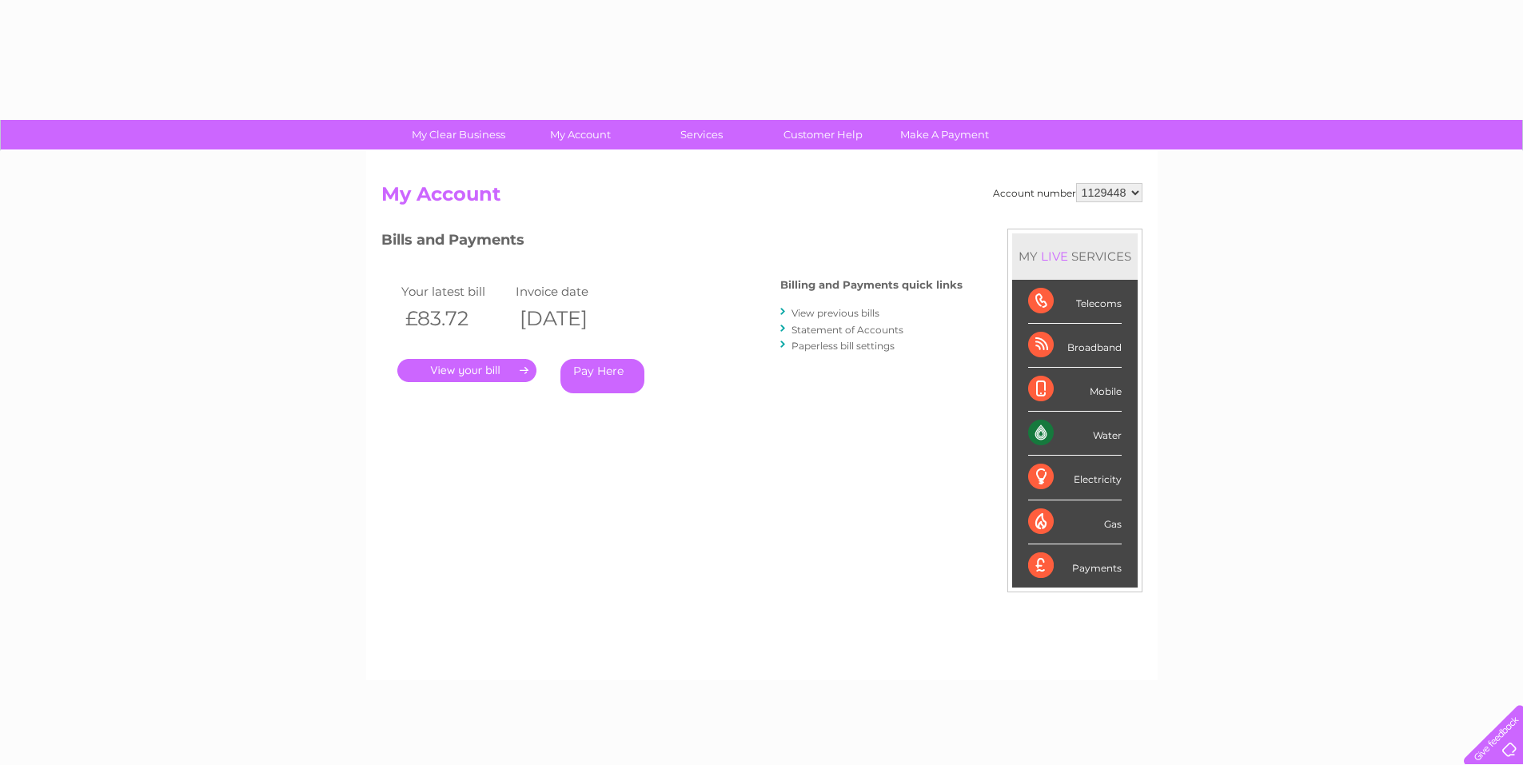 The height and width of the screenshot is (765, 1523). Describe the element at coordinates (762, 198) in the screenshot. I see `h2: My Account` at that location.